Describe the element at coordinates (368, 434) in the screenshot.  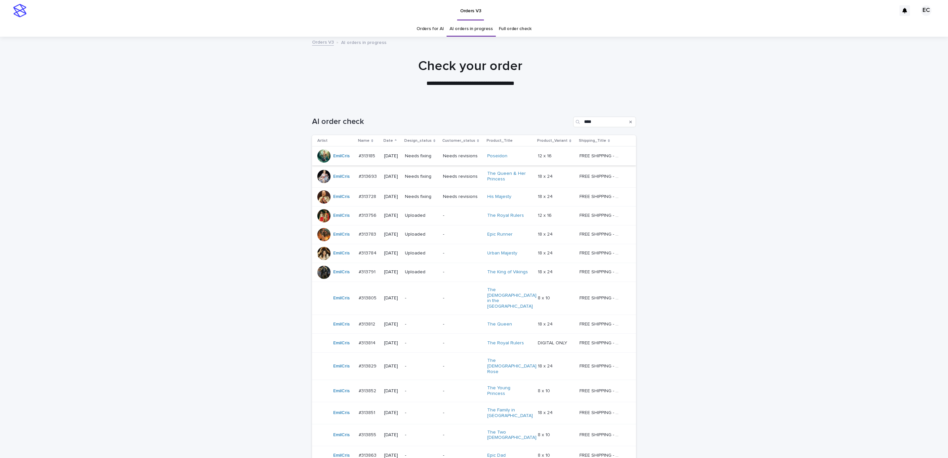
I see `p: #313855` at that location.